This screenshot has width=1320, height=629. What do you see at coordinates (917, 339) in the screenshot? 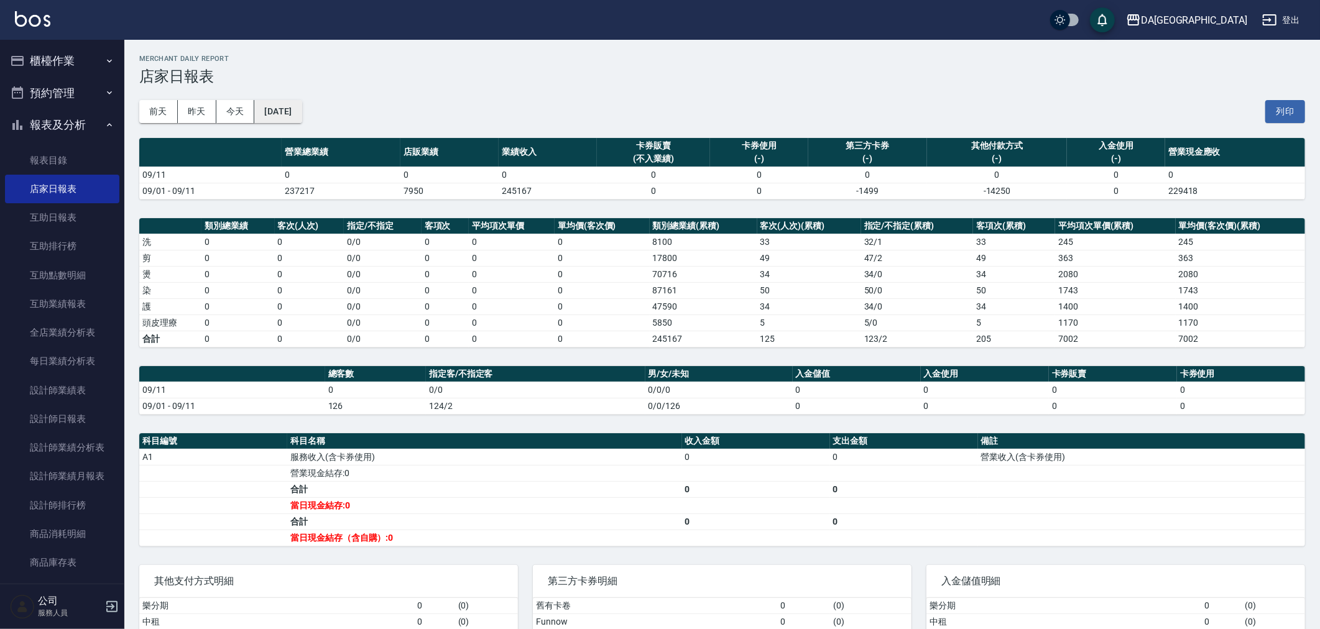
I see `td: 123/2` at bounding box center [917, 339].